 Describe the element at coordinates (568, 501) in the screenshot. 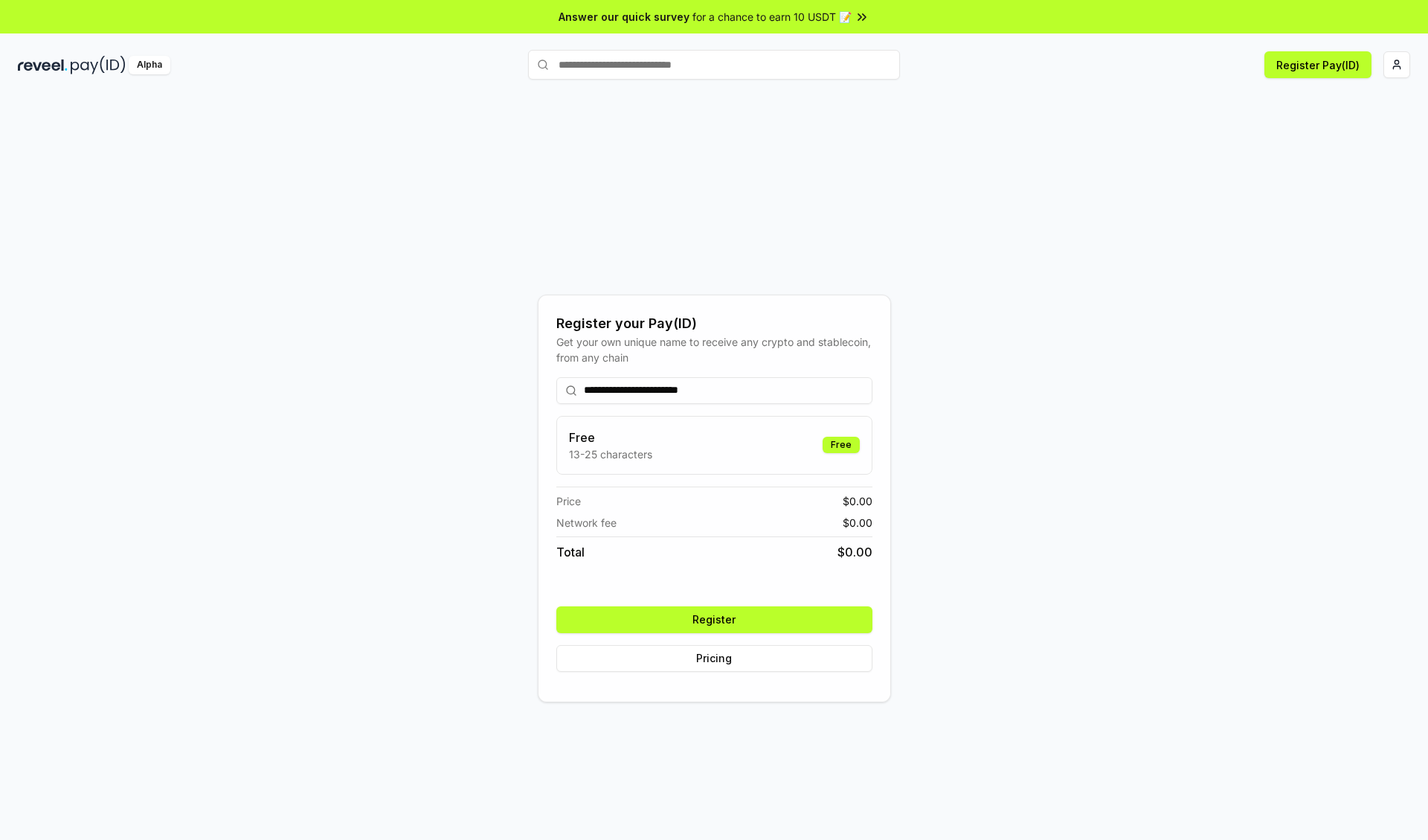

I see `span: Price` at that location.